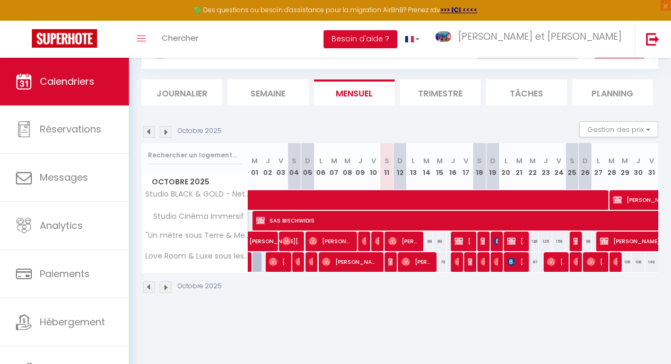 This screenshot has height=364, width=671. What do you see at coordinates (458, 10) in the screenshot?
I see `strong: >>> ICI <<<<` at bounding box center [458, 10].